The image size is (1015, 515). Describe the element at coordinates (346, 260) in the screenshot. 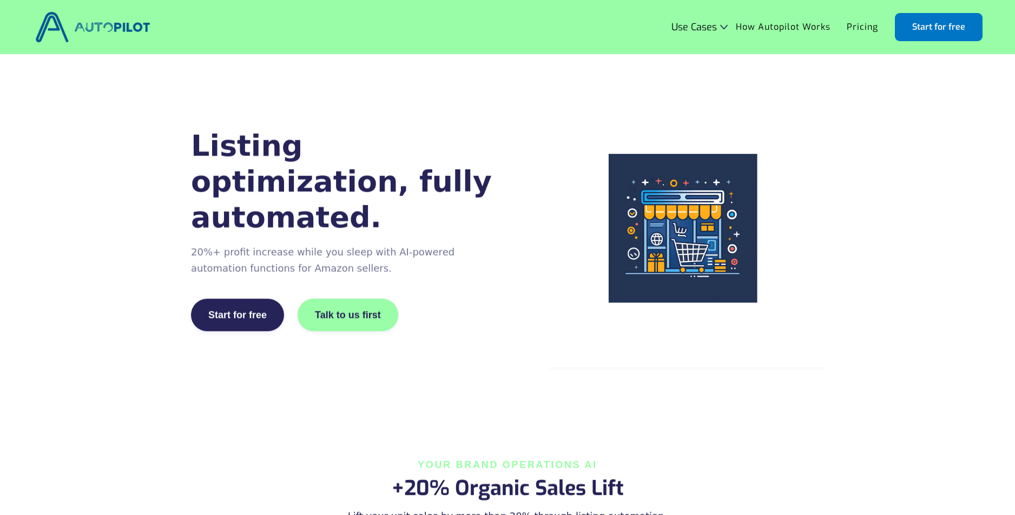

I see `p: 20%+ profit increase while you sleep with AI-powered automation functions for Amazon sellers.` at that location.